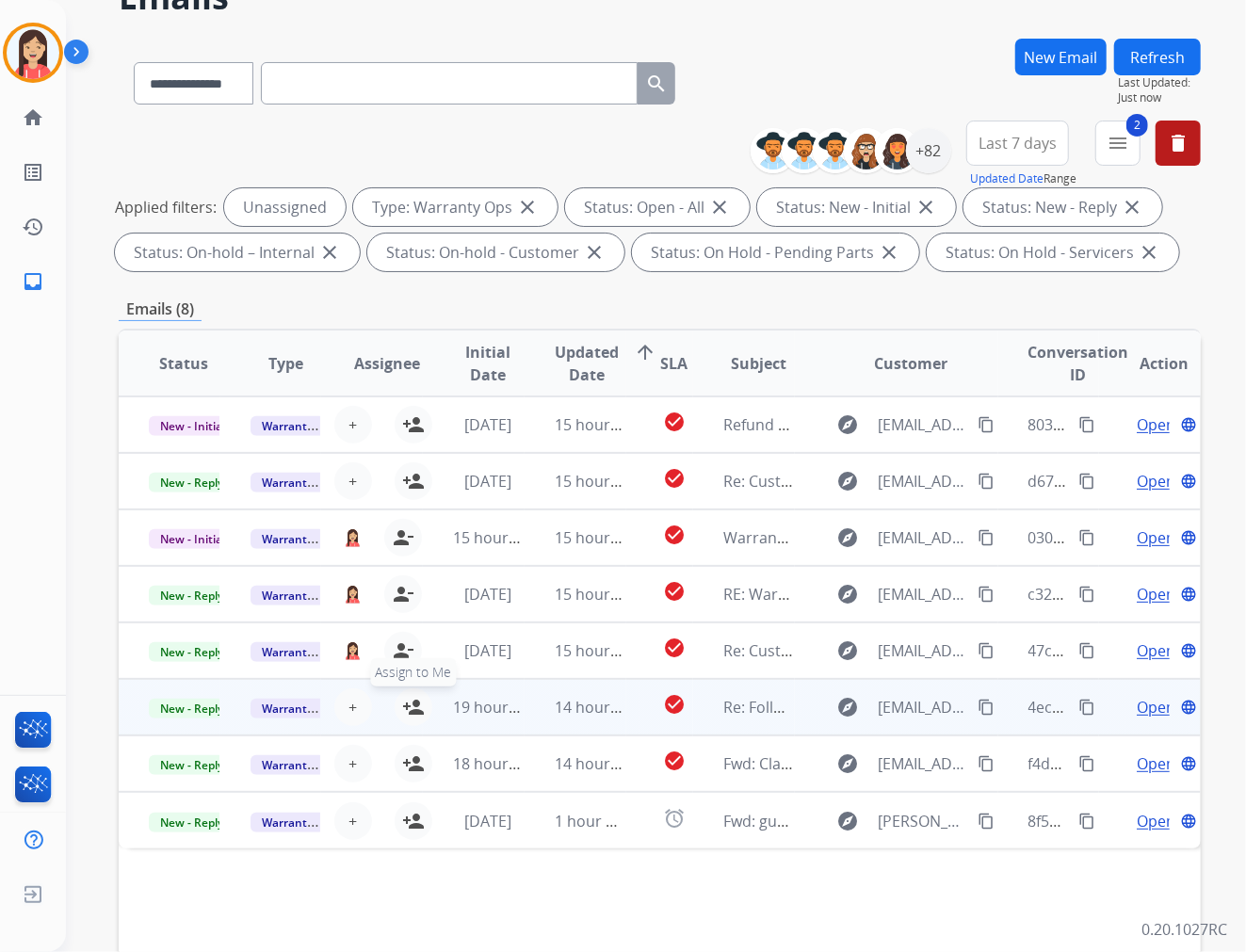 The height and width of the screenshot is (952, 1246). What do you see at coordinates (33, 117) in the screenshot?
I see `mat-icon: home` at bounding box center [33, 117].